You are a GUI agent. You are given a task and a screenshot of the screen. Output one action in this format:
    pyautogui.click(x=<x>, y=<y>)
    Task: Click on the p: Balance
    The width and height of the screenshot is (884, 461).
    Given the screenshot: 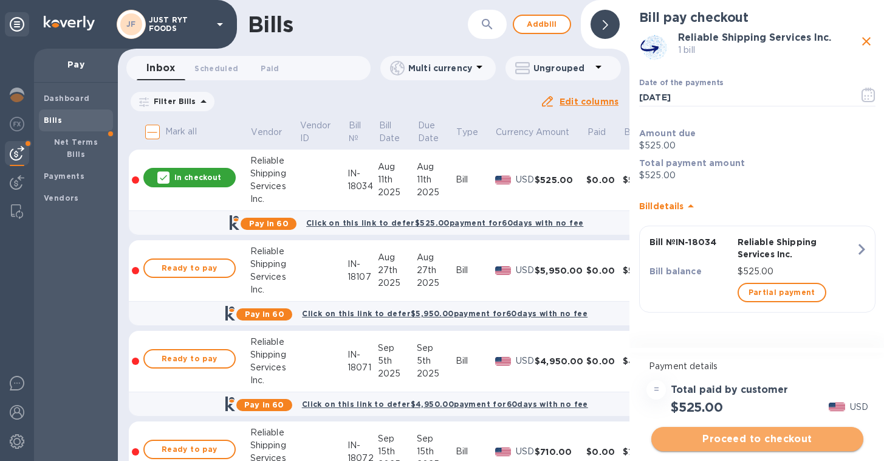 What is the action you would take?
    pyautogui.click(x=641, y=132)
    